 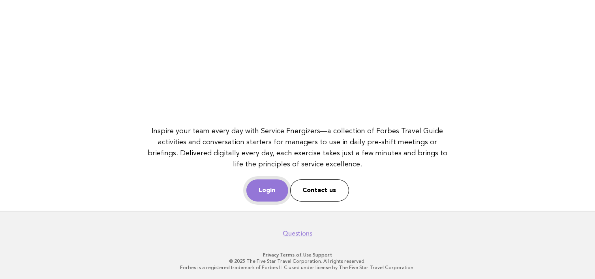 What do you see at coordinates (296, 255) in the screenshot?
I see `a: Terms of Use` at bounding box center [296, 255].